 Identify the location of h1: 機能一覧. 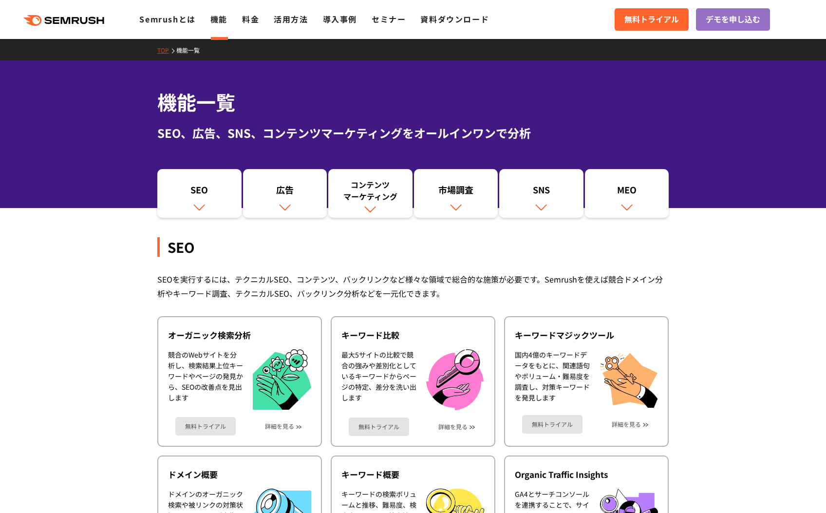
(413, 102).